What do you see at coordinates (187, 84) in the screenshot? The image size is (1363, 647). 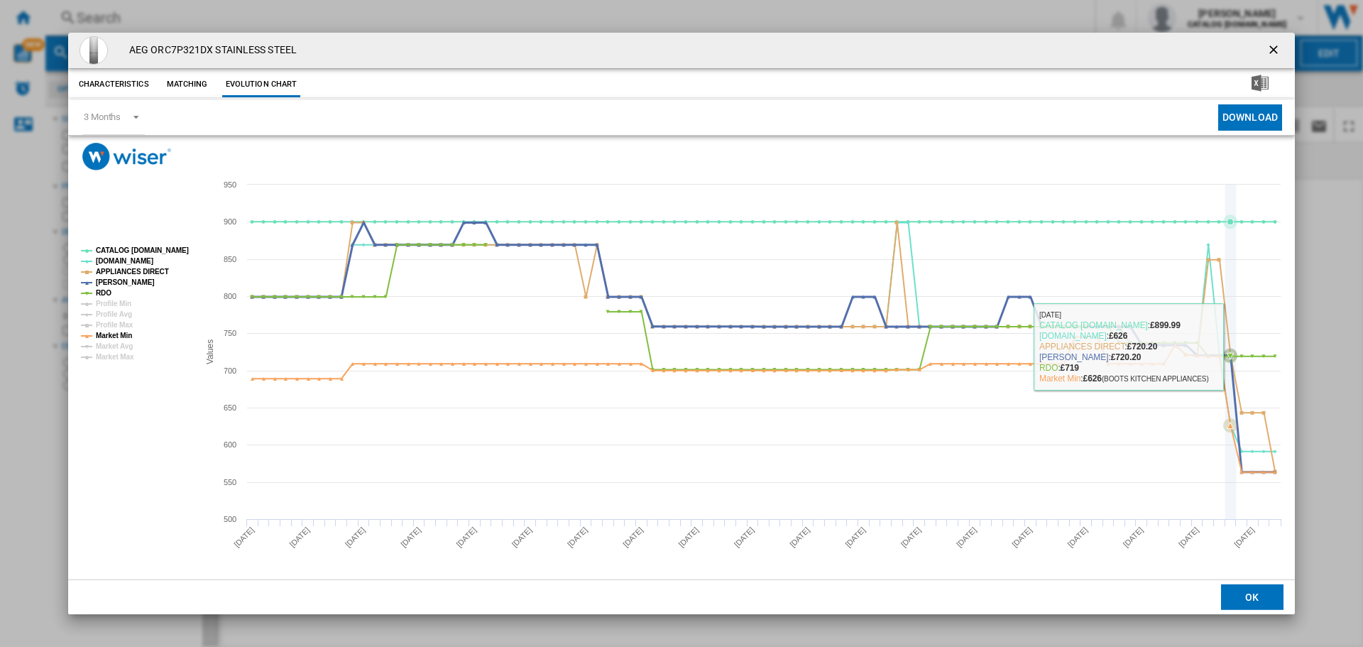 I see `button: Matching` at bounding box center [187, 84].